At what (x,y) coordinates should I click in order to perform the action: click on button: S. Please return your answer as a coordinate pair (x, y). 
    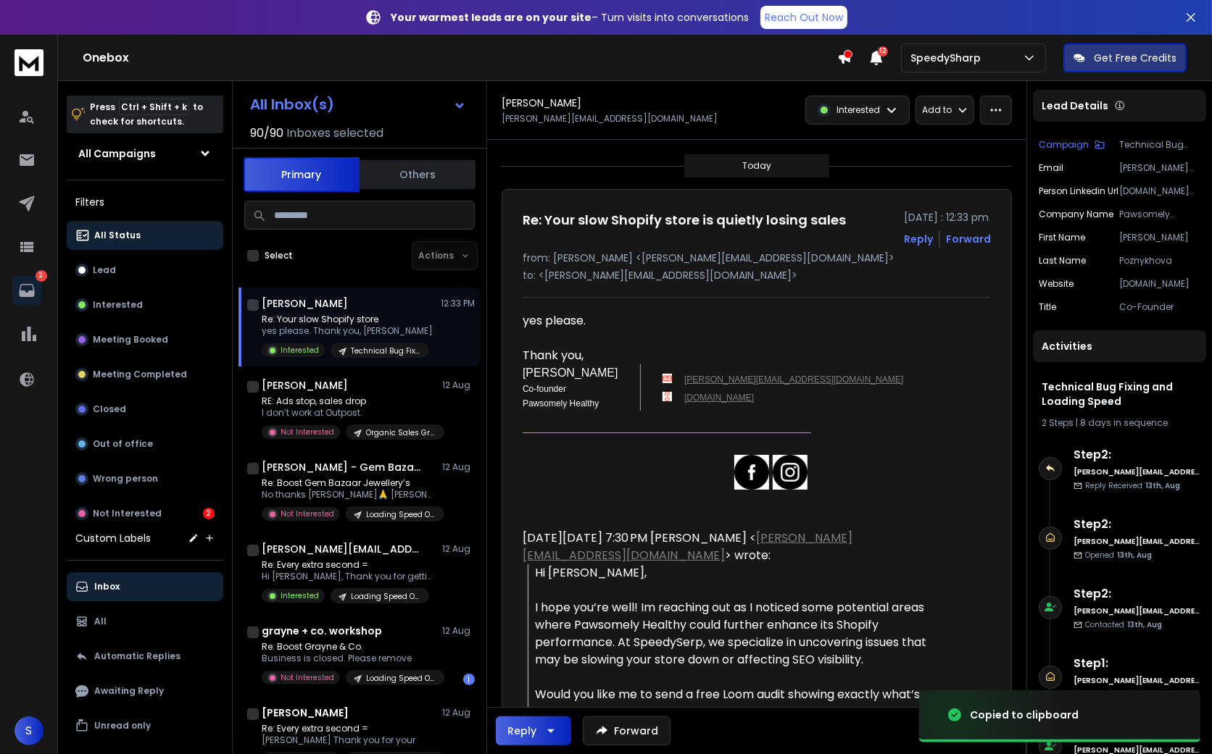
    Looking at the image, I should click on (29, 731).